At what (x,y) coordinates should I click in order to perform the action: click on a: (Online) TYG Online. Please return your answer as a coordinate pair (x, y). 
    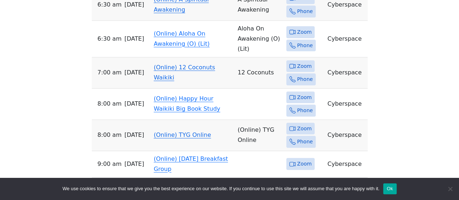
    Looking at the image, I should click on (182, 135).